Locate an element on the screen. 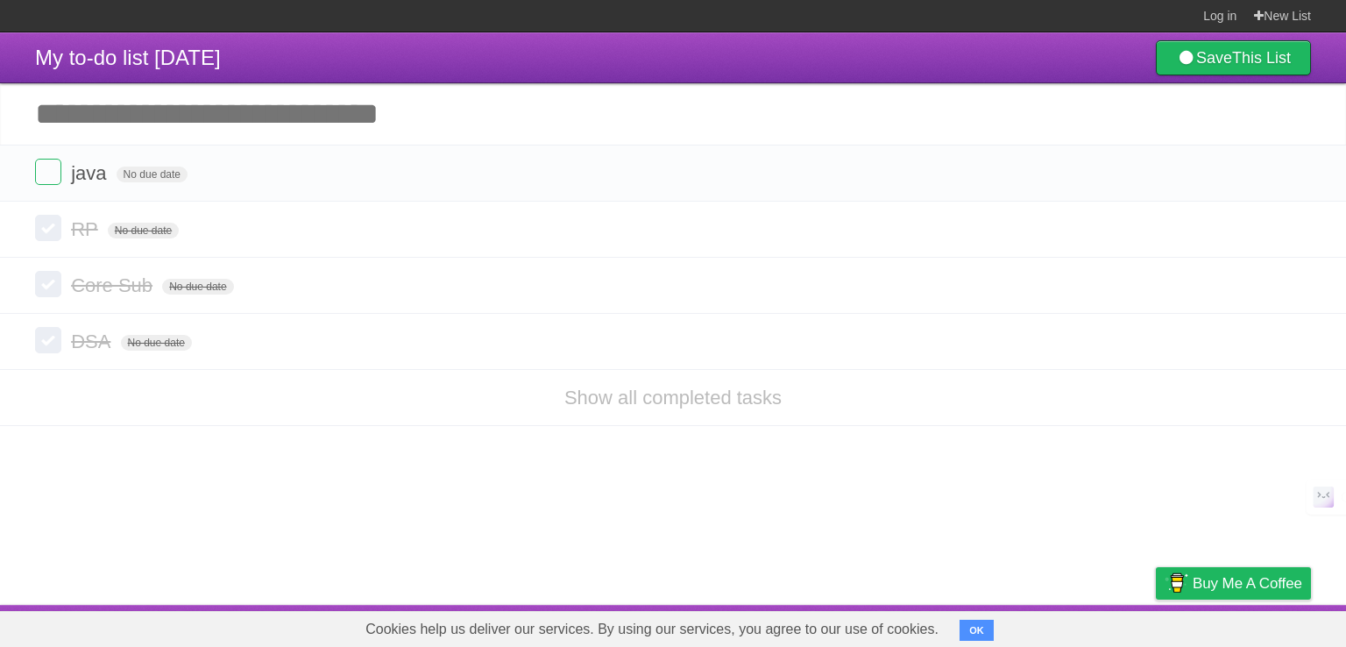 The height and width of the screenshot is (647, 1346). a: Terms is located at coordinates (1092, 625).